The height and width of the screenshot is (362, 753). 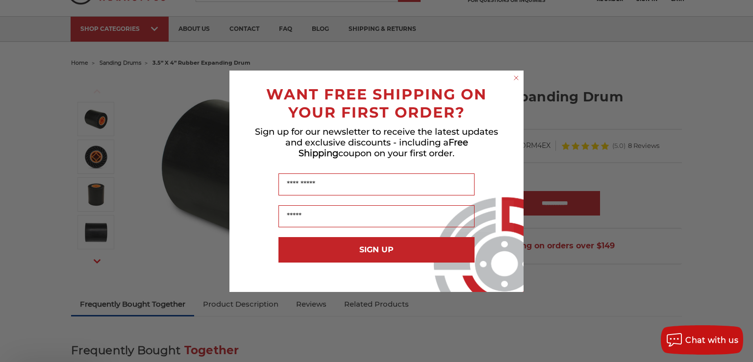 What do you see at coordinates (712, 340) in the screenshot?
I see `span: Chat with us` at bounding box center [712, 340].